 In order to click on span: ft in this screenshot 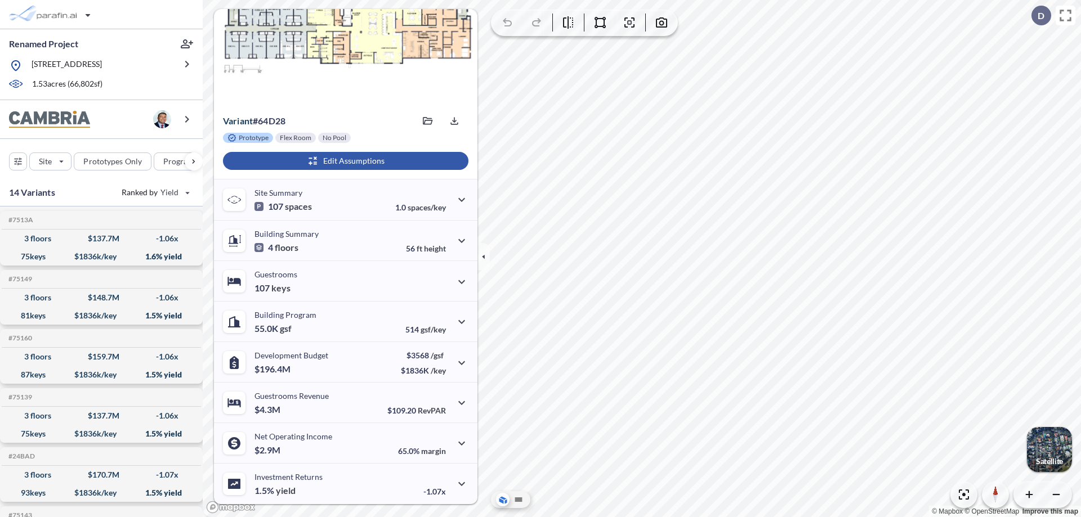, I will do `click(419, 248)`.